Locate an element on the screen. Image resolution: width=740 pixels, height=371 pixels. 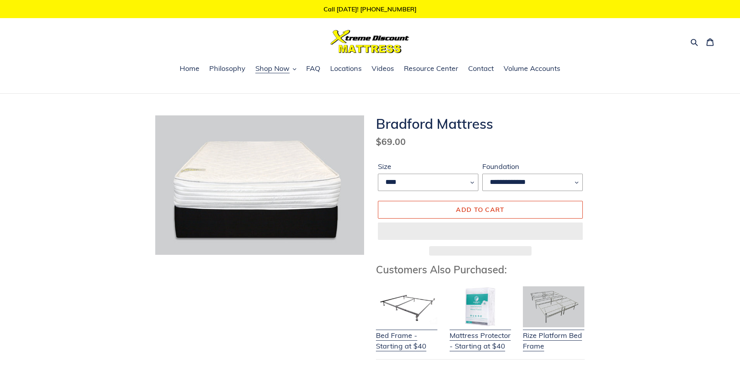
h1: Bradford Mattress is located at coordinates (481, 124).